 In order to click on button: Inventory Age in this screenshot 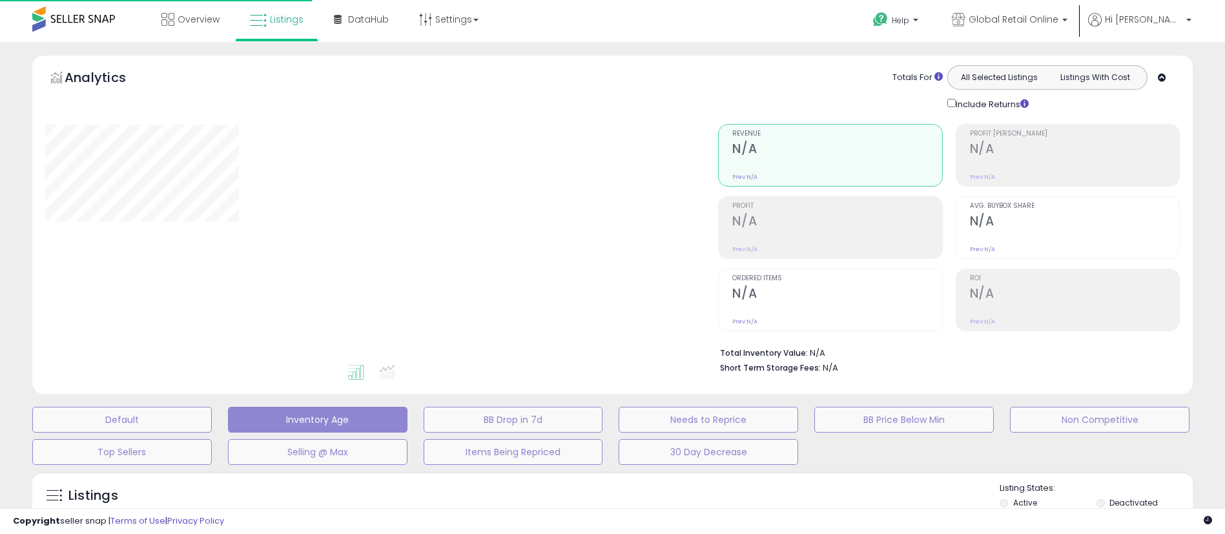, I will do `click(318, 420)`.